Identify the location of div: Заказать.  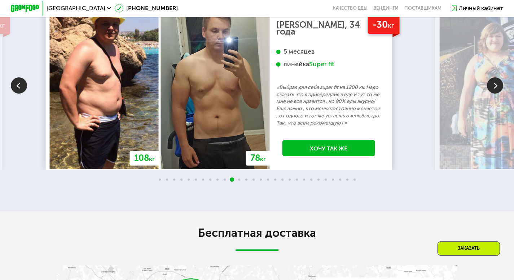
(468, 249).